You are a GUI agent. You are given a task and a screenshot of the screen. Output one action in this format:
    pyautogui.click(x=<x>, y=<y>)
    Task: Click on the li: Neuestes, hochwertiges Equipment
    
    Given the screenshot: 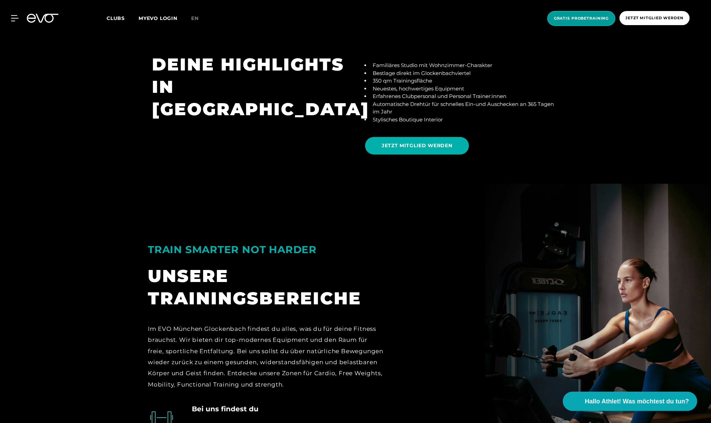 What is the action you would take?
    pyautogui.click(x=464, y=89)
    